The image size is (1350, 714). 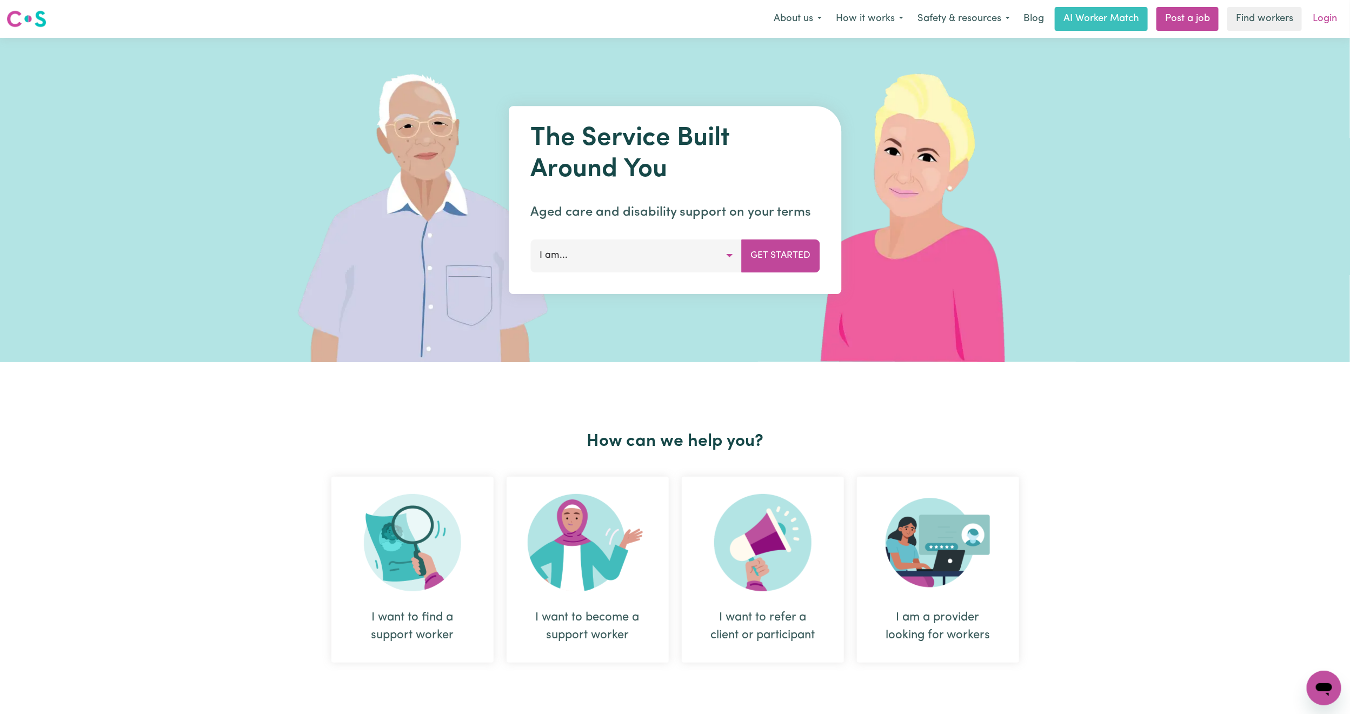 What do you see at coordinates (1325, 19) in the screenshot?
I see `a: Login` at bounding box center [1325, 19].